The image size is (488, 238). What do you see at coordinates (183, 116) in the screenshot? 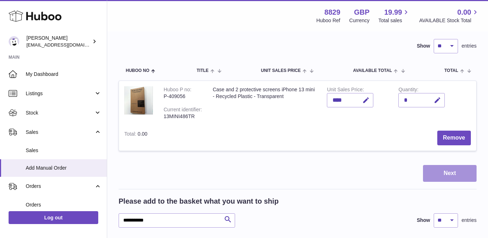
I see `div: 13MINI486TR` at bounding box center [183, 116].